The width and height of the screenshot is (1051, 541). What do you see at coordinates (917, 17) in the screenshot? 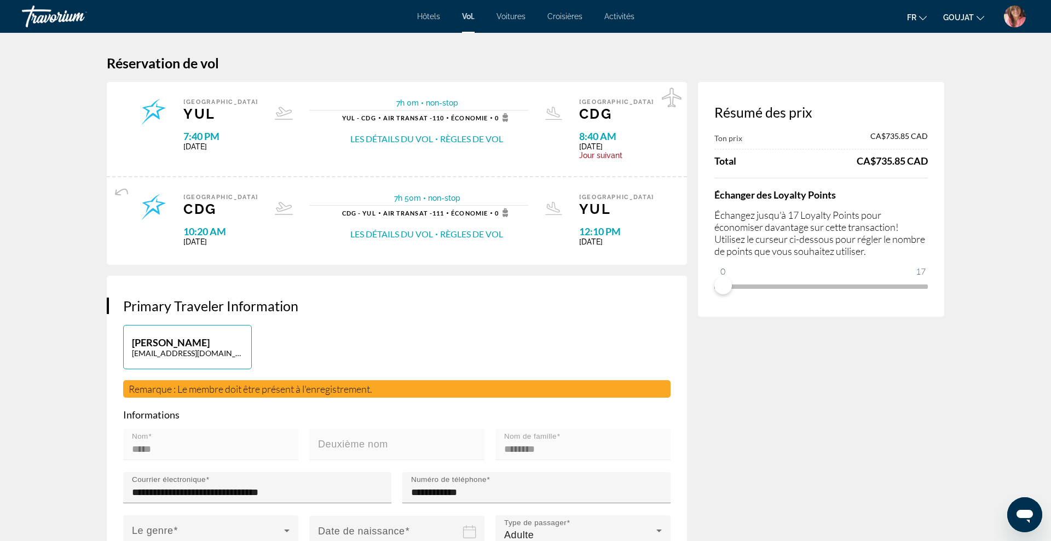
I see `button: Changer de langue` at bounding box center [917, 17].